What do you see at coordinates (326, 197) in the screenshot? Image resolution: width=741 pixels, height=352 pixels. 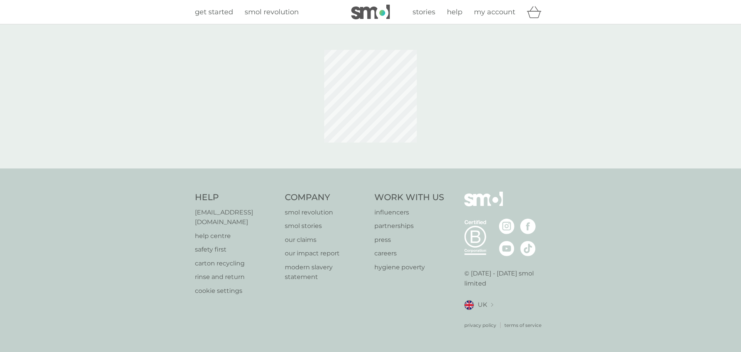 I see `h4: Company` at bounding box center [326, 197].